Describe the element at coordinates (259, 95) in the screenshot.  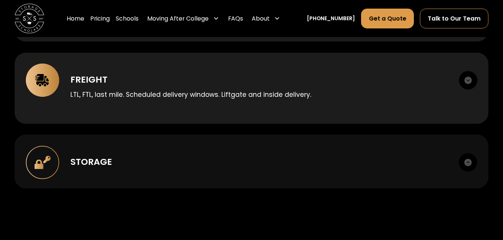
I see `p: LTL, FTL, last mile. Scheduled delivery windows. Liftgate and inside delivery.` at that location.